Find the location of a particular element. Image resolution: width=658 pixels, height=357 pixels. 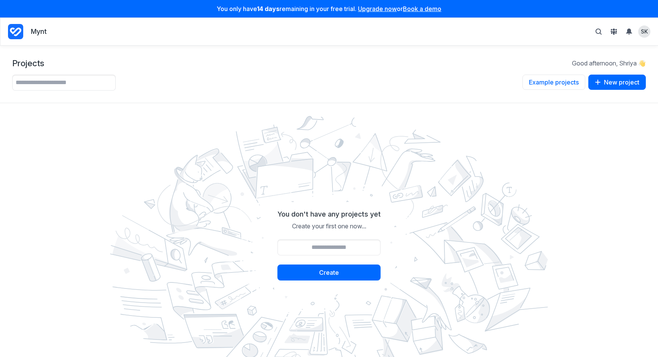

button: New project is located at coordinates (617, 82).